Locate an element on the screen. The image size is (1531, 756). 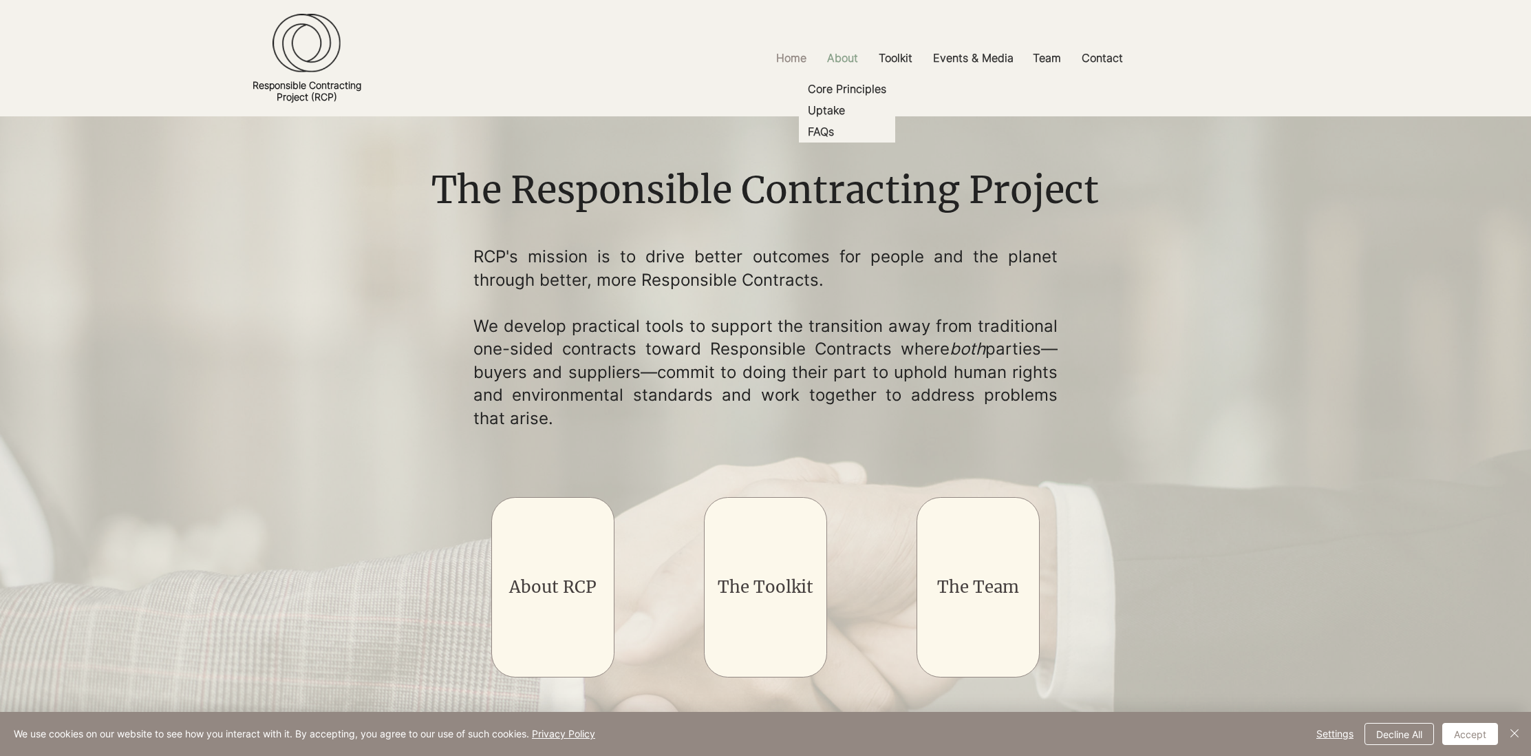
a: About RCP is located at coordinates (553, 586).